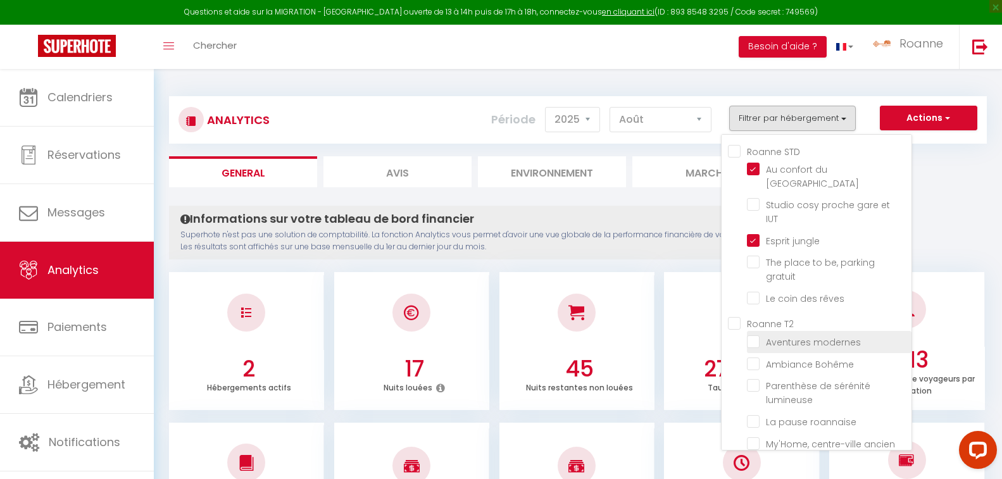  I want to click on span: Hébergement, so click(86, 384).